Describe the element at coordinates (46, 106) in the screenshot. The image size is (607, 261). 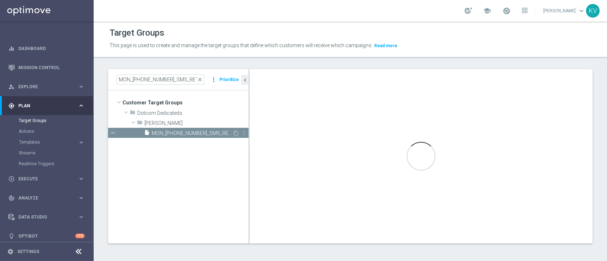
I see `button: gps_fixed Plan keyboard_arrow_right` at that location.